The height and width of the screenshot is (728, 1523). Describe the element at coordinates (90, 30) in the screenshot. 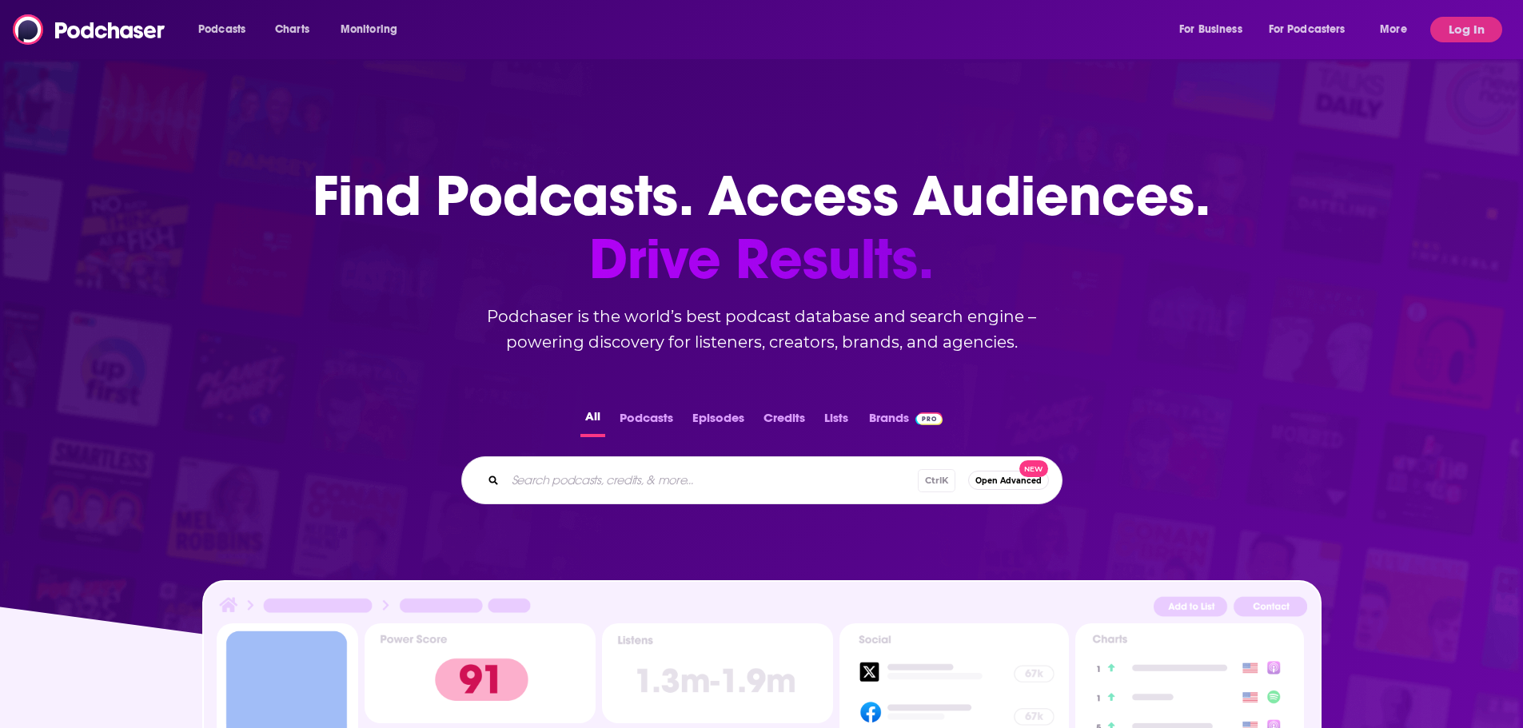

I see `img: Podchaser - Follow, Share and Rate Podcasts` at that location.